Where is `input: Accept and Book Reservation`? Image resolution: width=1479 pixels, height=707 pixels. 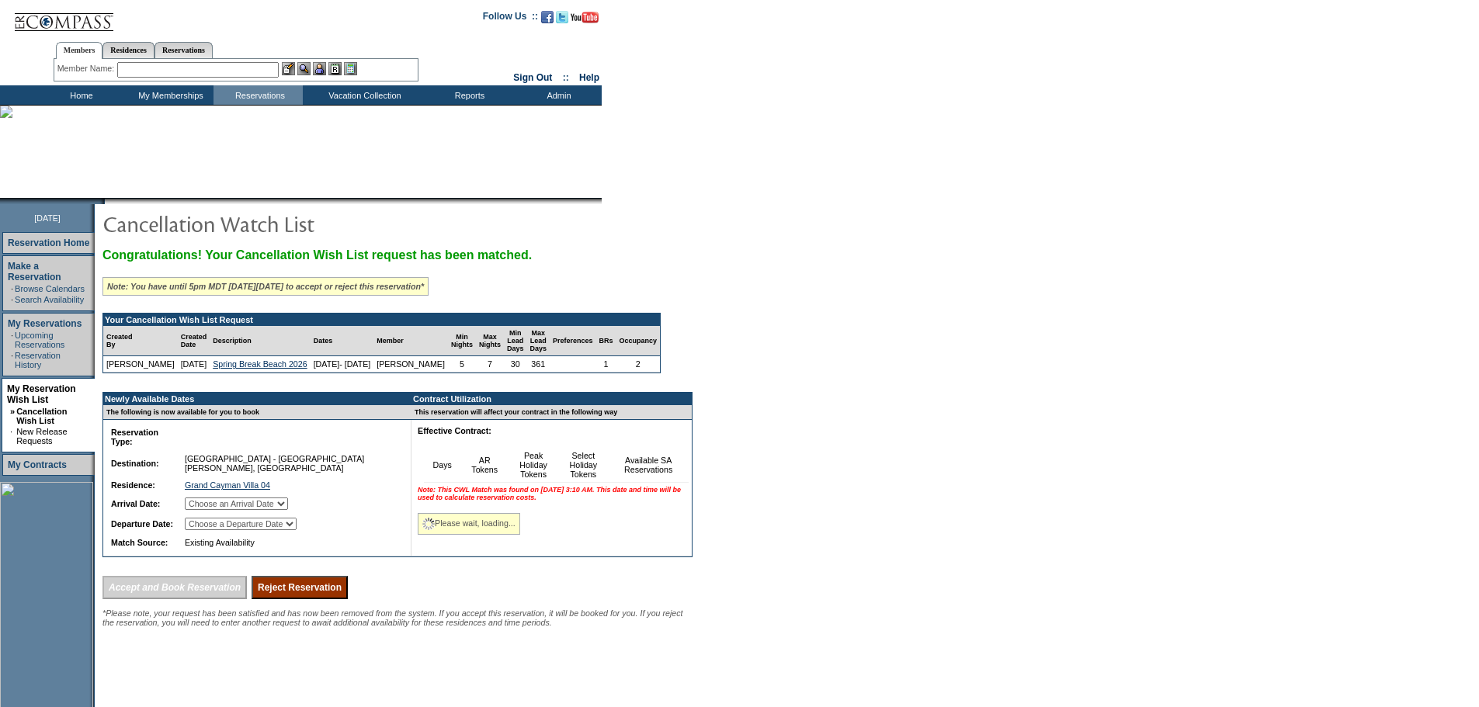
input: Accept and Book Reservation is located at coordinates (175, 588).